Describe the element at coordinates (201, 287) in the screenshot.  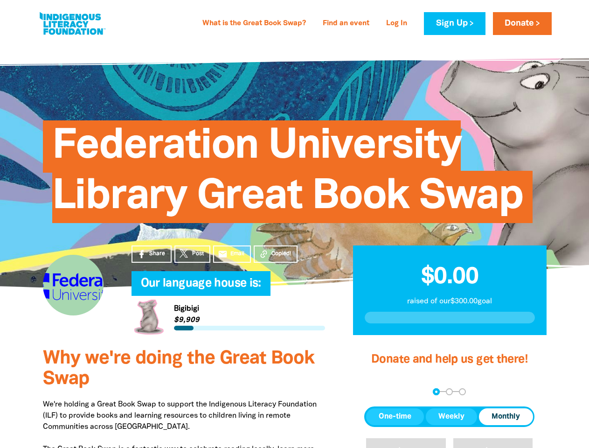
I see `span: Our language house is:` at that location.